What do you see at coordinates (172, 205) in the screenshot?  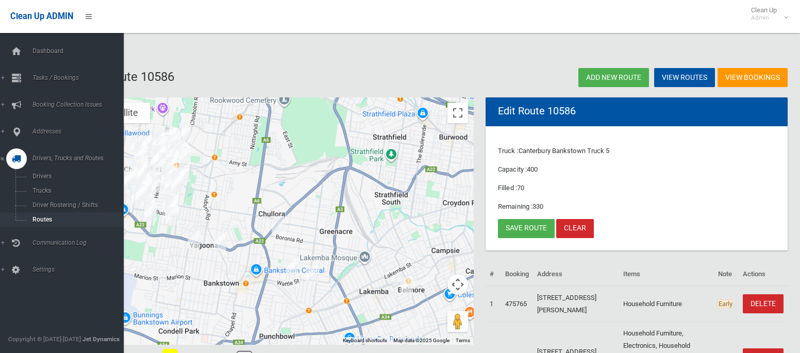 I see `div: 11 Hood Street, YAGOONA NSW 2199` at bounding box center [172, 205].